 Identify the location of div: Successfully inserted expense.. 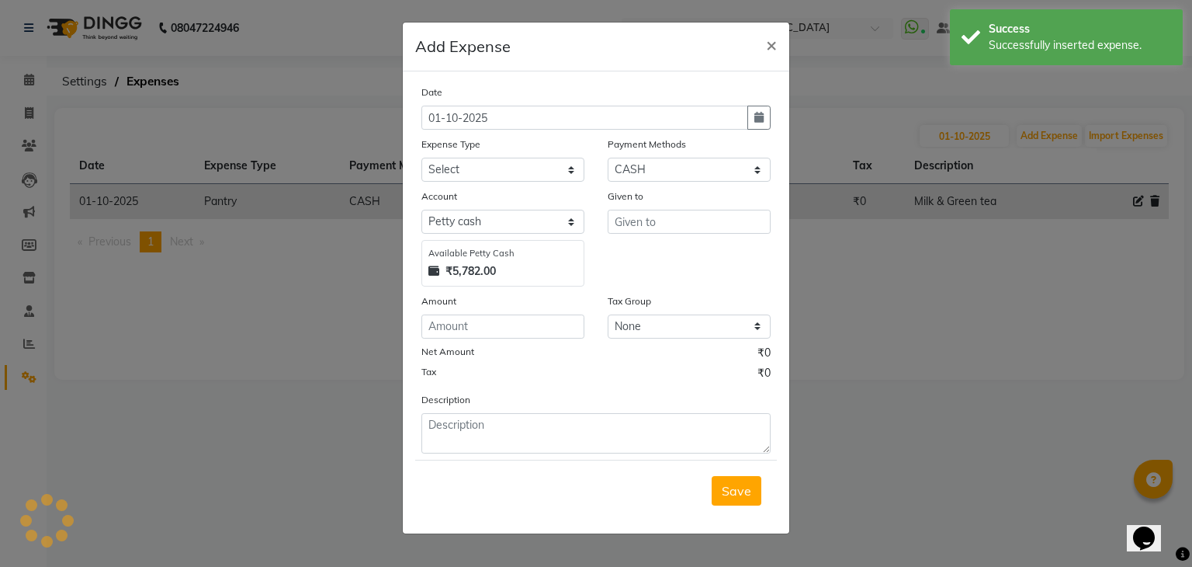
(1080, 45).